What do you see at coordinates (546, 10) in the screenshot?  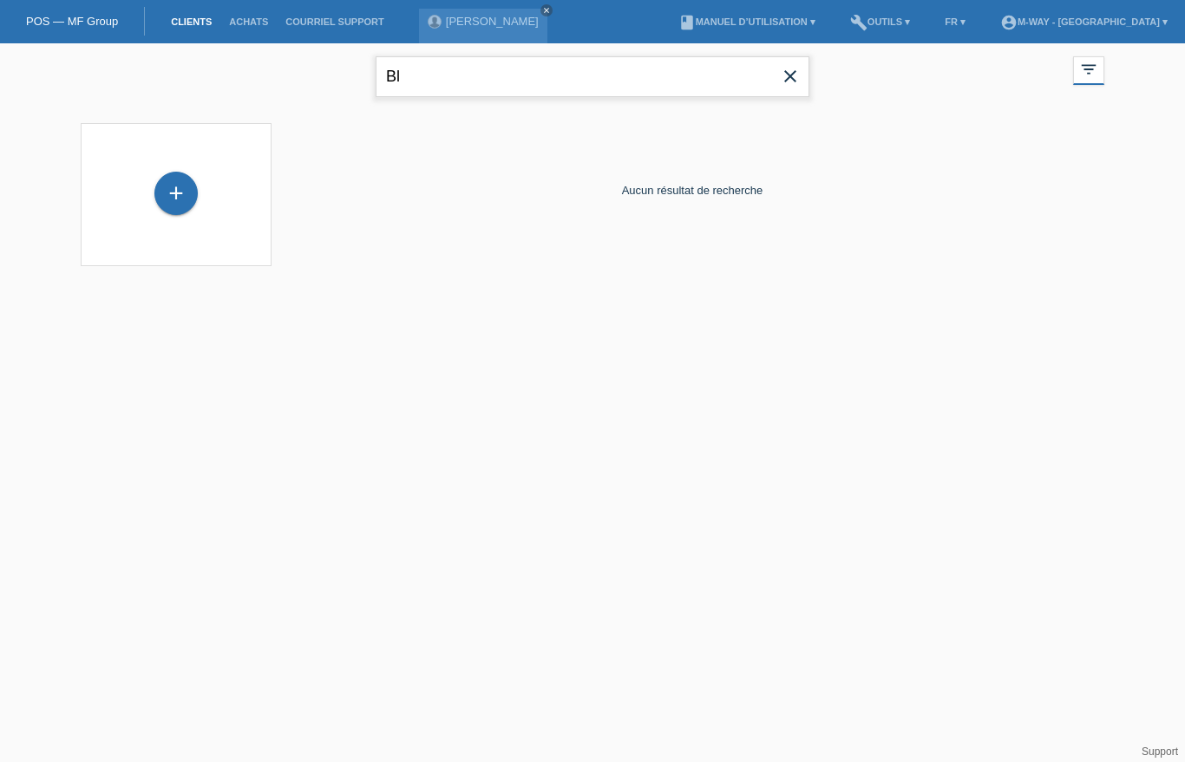 I see `a: close` at bounding box center [546, 10].